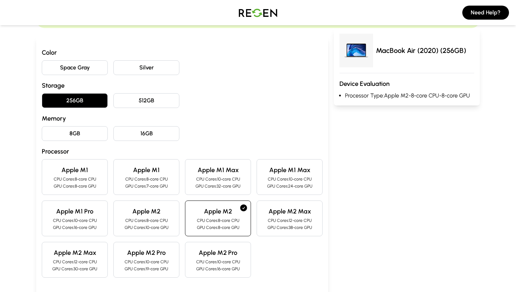  Describe the element at coordinates (75, 269) in the screenshot. I see `p: GPU Cores: 30-core GPU` at that location.